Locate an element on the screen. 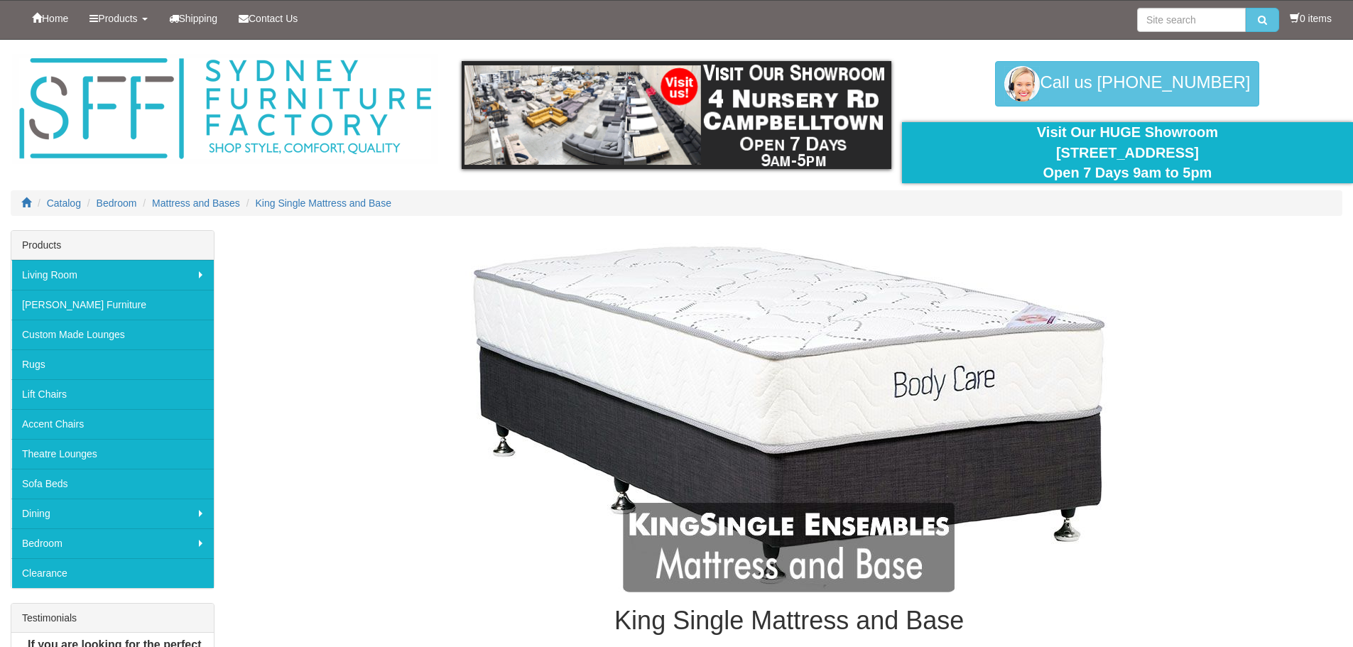 Image resolution: width=1353 pixels, height=647 pixels. span: Catalog is located at coordinates (64, 203).